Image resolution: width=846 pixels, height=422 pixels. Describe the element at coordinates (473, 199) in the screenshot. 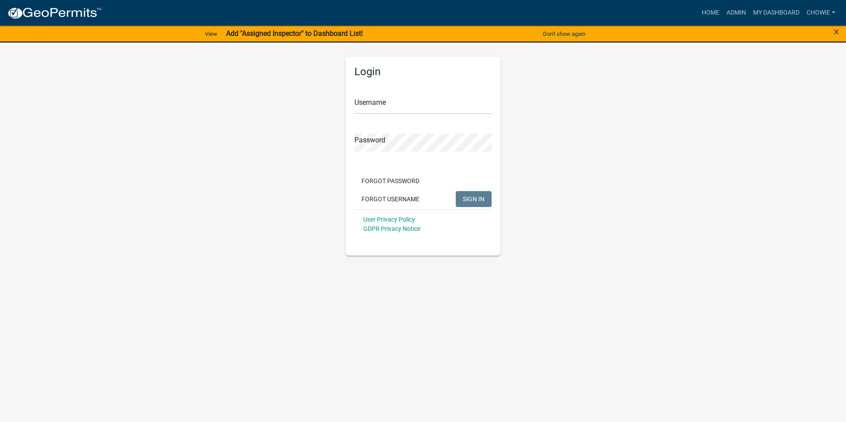

I see `button: SIGN IN` at that location.